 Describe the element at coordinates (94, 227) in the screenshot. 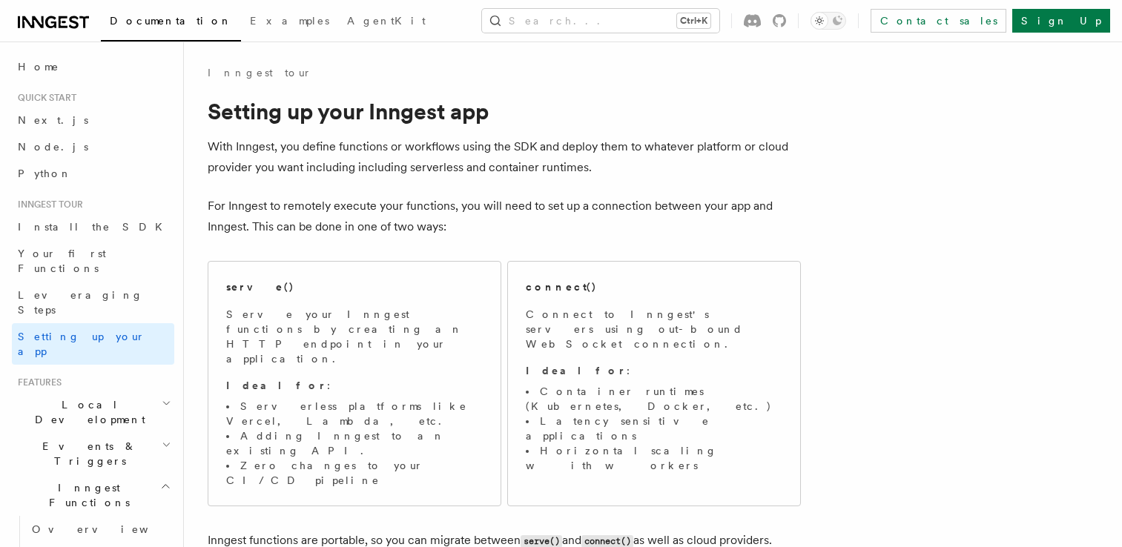

I see `span: Install the SDK` at that location.